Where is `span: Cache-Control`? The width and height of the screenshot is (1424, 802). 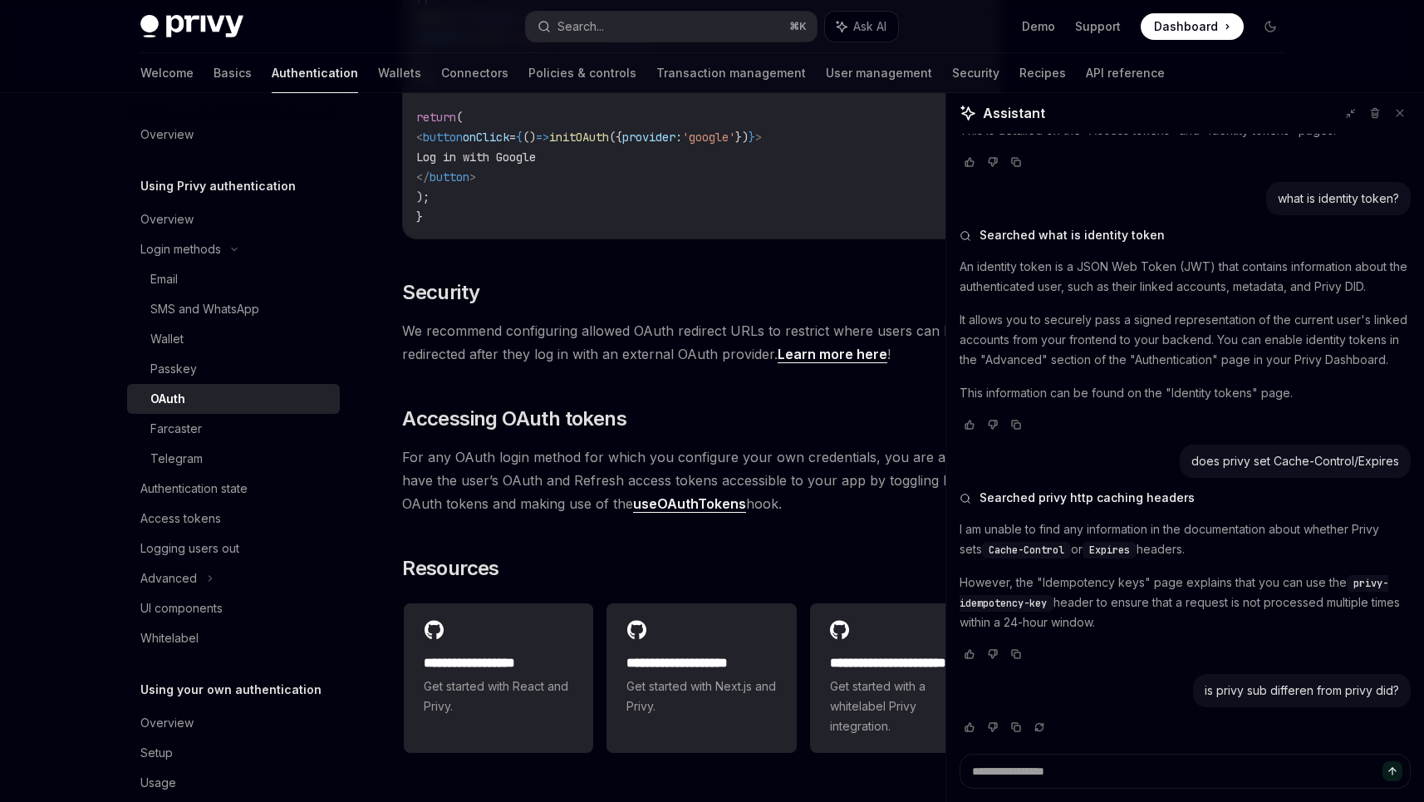 span: Cache-Control is located at coordinates (1026, 550).